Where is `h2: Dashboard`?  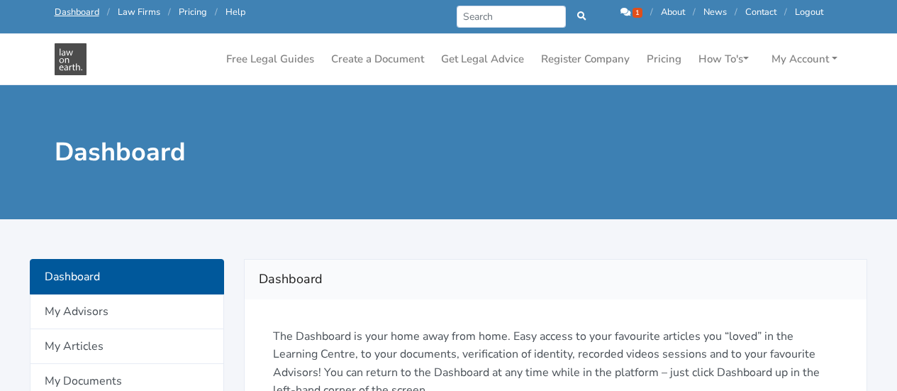
h2: Dashboard is located at coordinates (555, 279).